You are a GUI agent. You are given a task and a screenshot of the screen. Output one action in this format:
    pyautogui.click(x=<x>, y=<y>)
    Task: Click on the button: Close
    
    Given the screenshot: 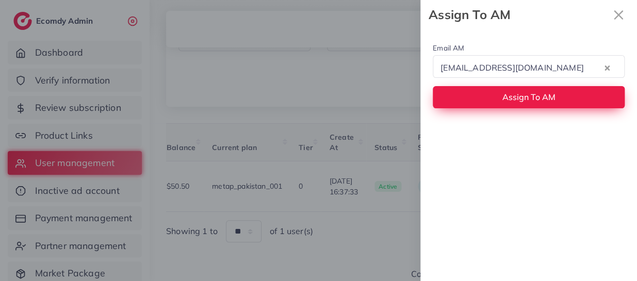 What is the action you would take?
    pyautogui.click(x=619, y=14)
    